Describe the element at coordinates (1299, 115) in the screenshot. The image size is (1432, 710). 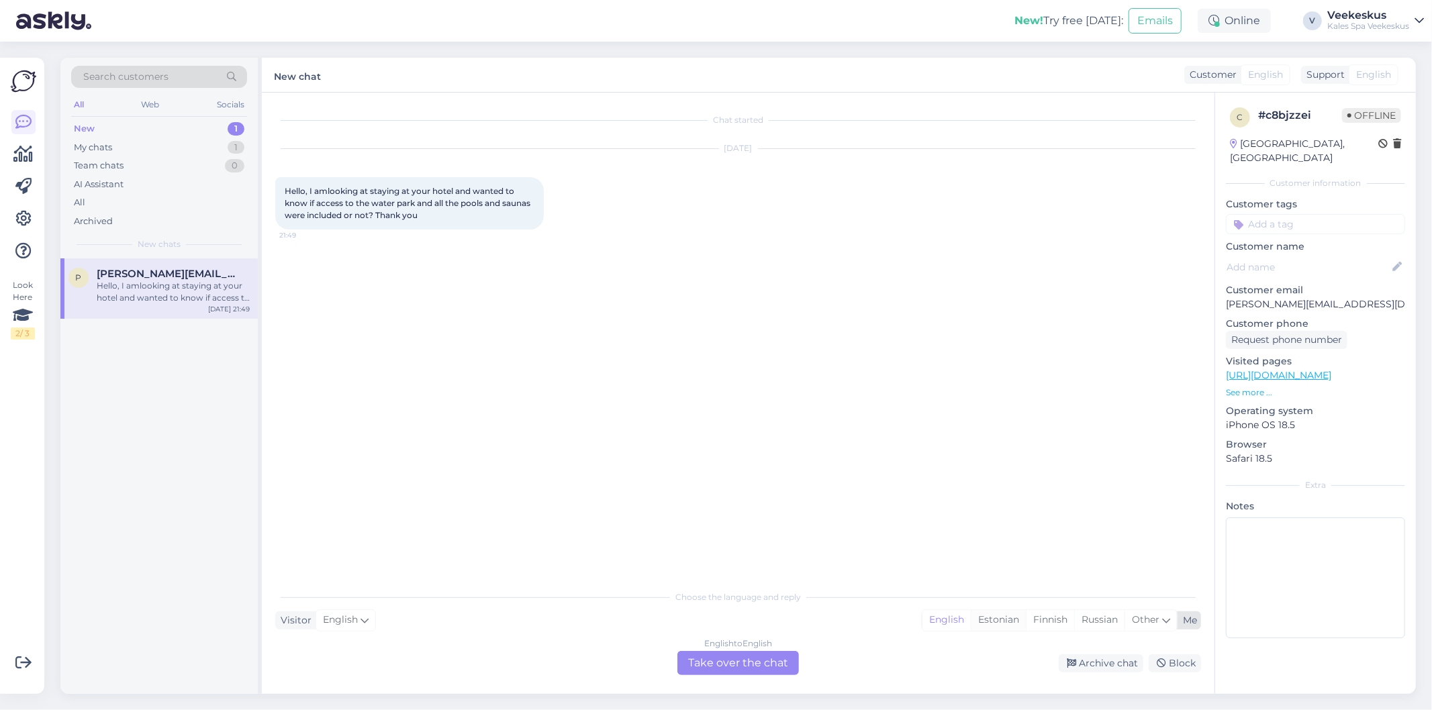
I see `div: # c8bjzzei` at that location.